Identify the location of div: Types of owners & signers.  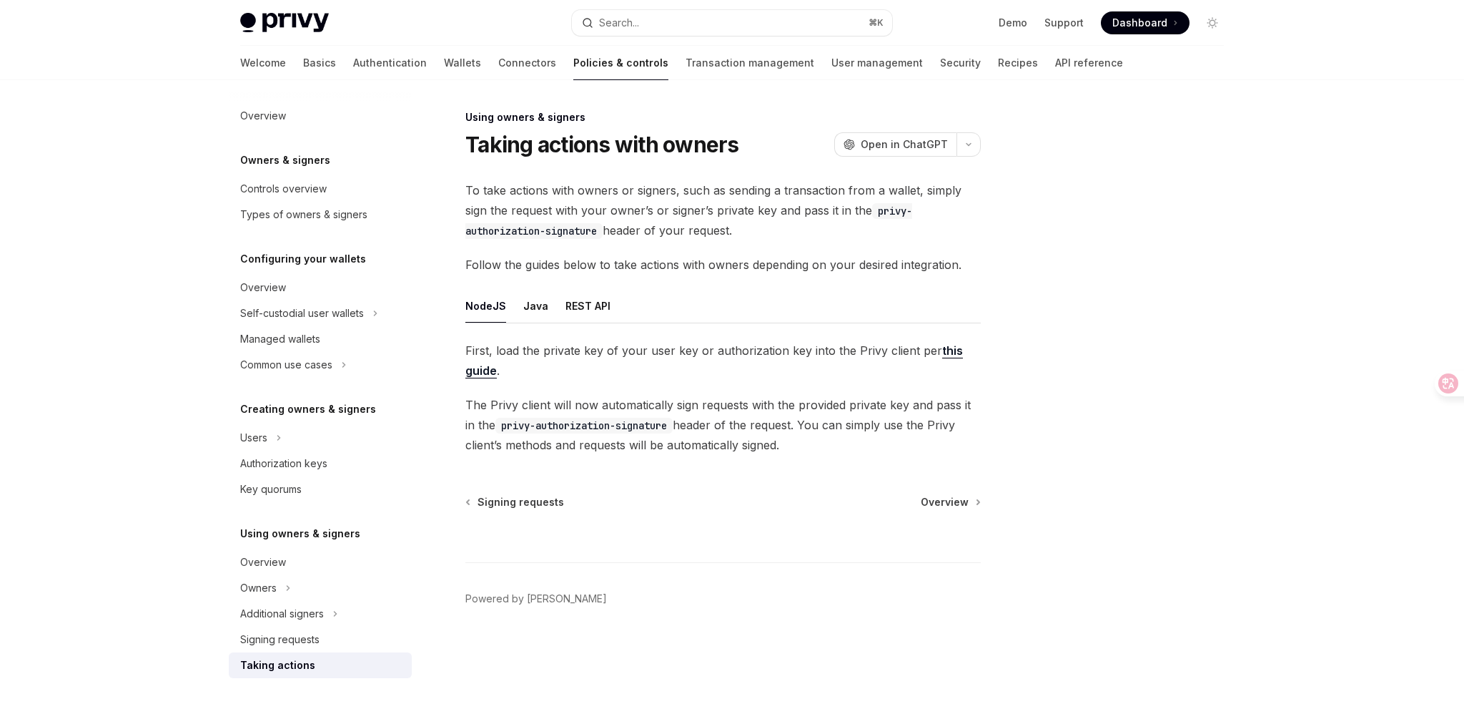
(304, 214).